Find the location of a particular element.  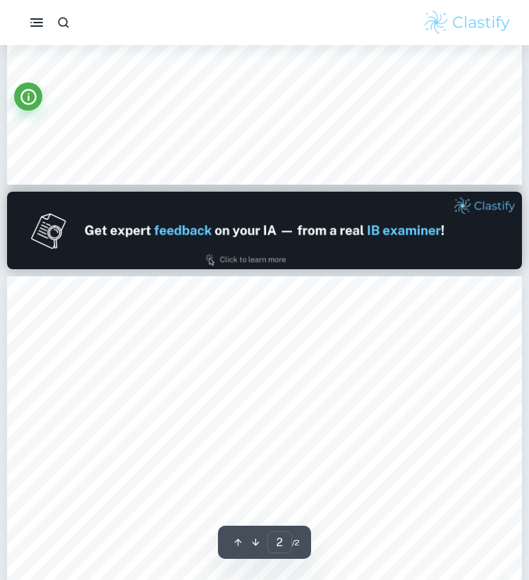

a: Clastify logo is located at coordinates (467, 23).